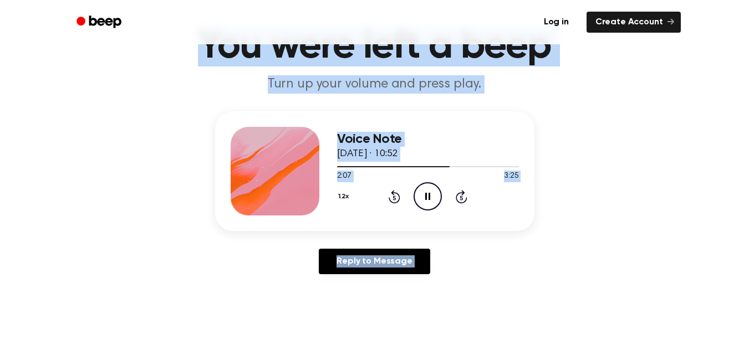  I want to click on p: Turn up your volume and press play., so click(375, 84).